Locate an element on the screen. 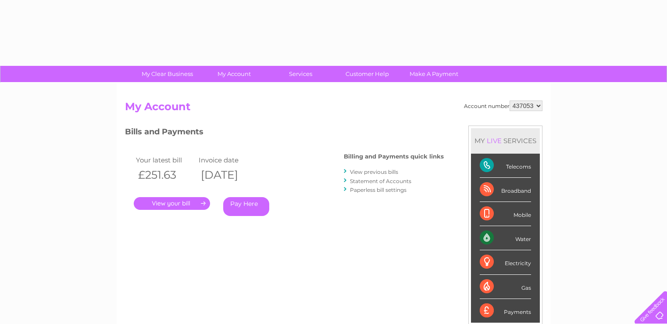 This screenshot has width=667, height=324. div: Broadband is located at coordinates (505, 189).